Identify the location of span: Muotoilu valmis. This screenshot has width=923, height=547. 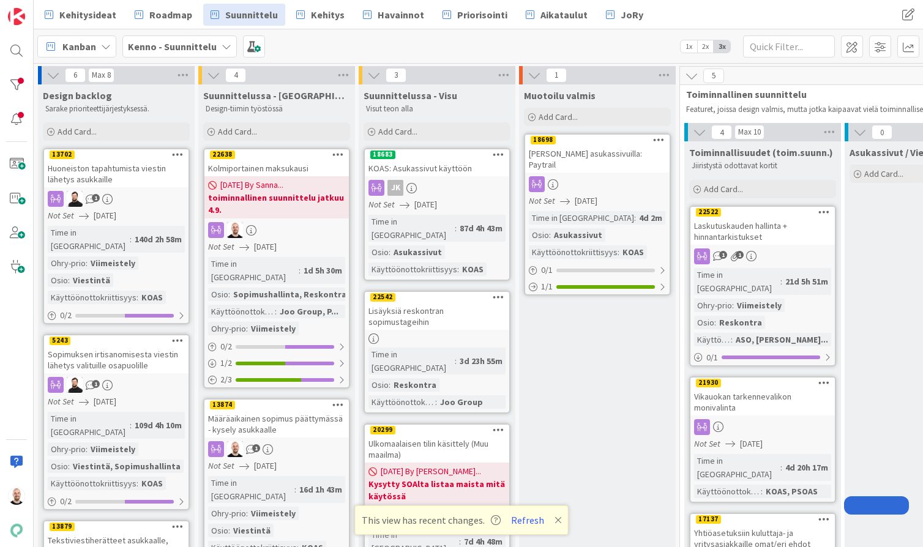
(559, 95).